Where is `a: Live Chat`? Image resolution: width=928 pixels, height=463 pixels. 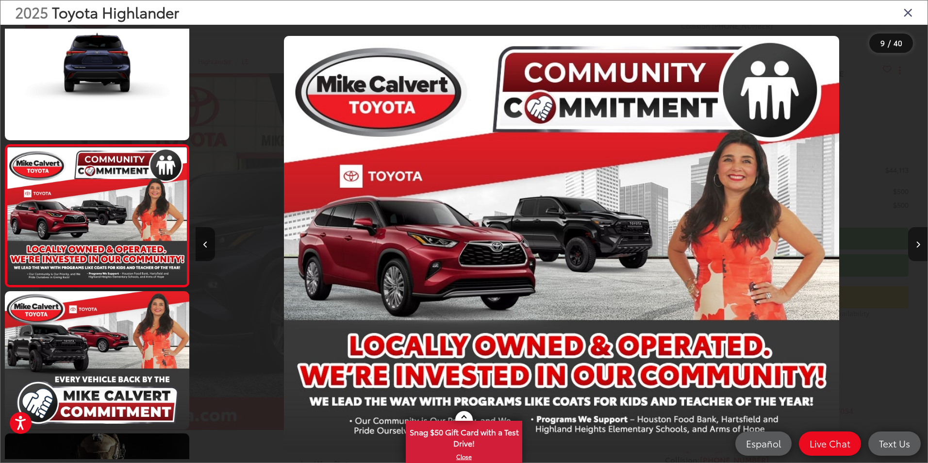
a: Live Chat is located at coordinates (830, 444).